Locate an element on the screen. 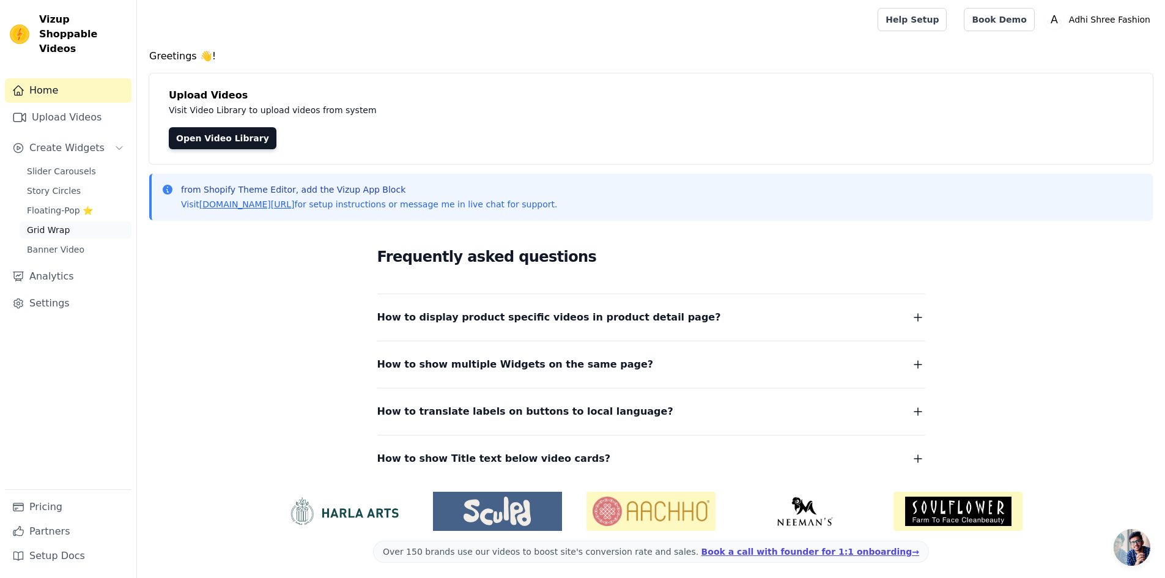  img: HarlaArts is located at coordinates (344, 511).